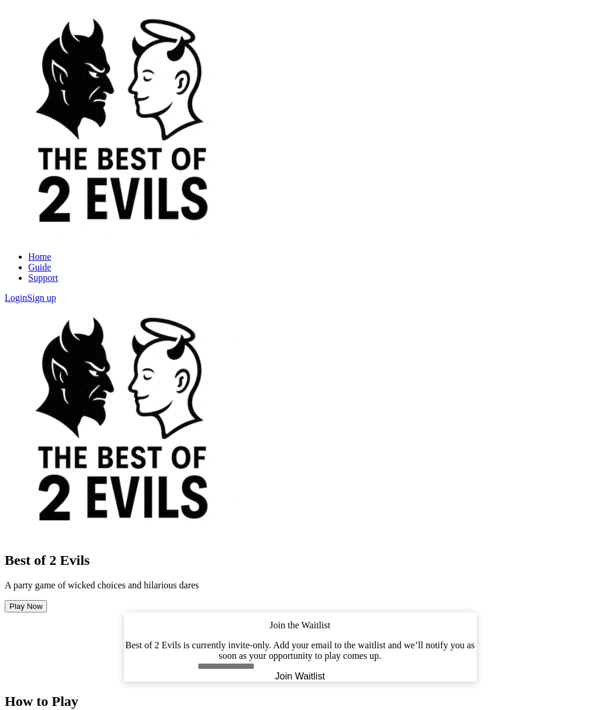  What do you see at coordinates (41, 297) in the screenshot?
I see `a: Sign up` at bounding box center [41, 297].